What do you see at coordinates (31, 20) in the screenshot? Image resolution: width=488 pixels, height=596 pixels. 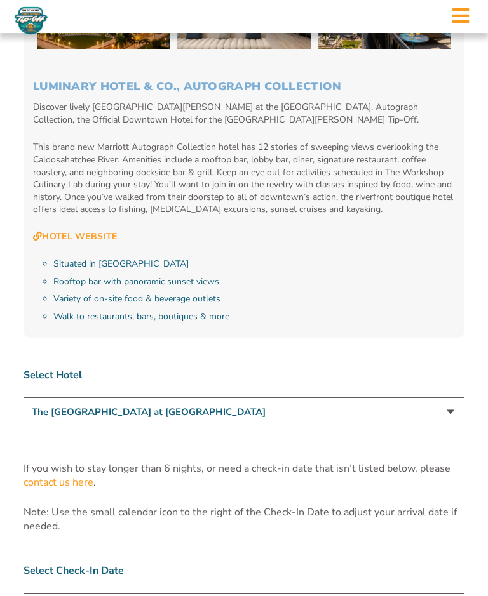 I see `img: Fort Myers Tip-Off` at bounding box center [31, 20].